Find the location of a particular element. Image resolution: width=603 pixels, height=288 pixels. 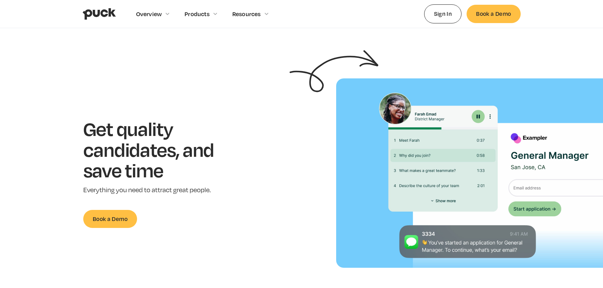

div: Overview is located at coordinates (149, 14).